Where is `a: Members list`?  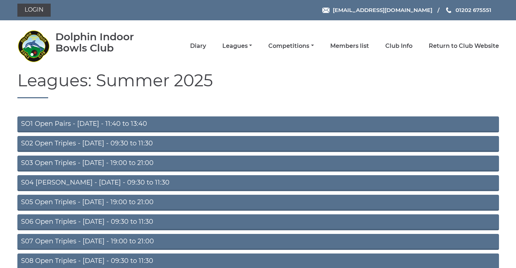
a: Members list is located at coordinates (349, 46).